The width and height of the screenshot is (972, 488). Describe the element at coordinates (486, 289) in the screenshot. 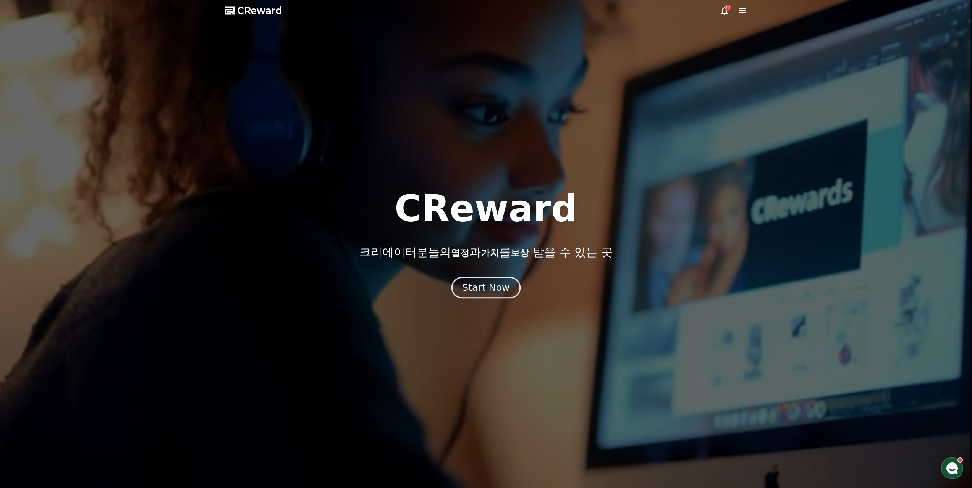

I see `a: Start Now` at that location.